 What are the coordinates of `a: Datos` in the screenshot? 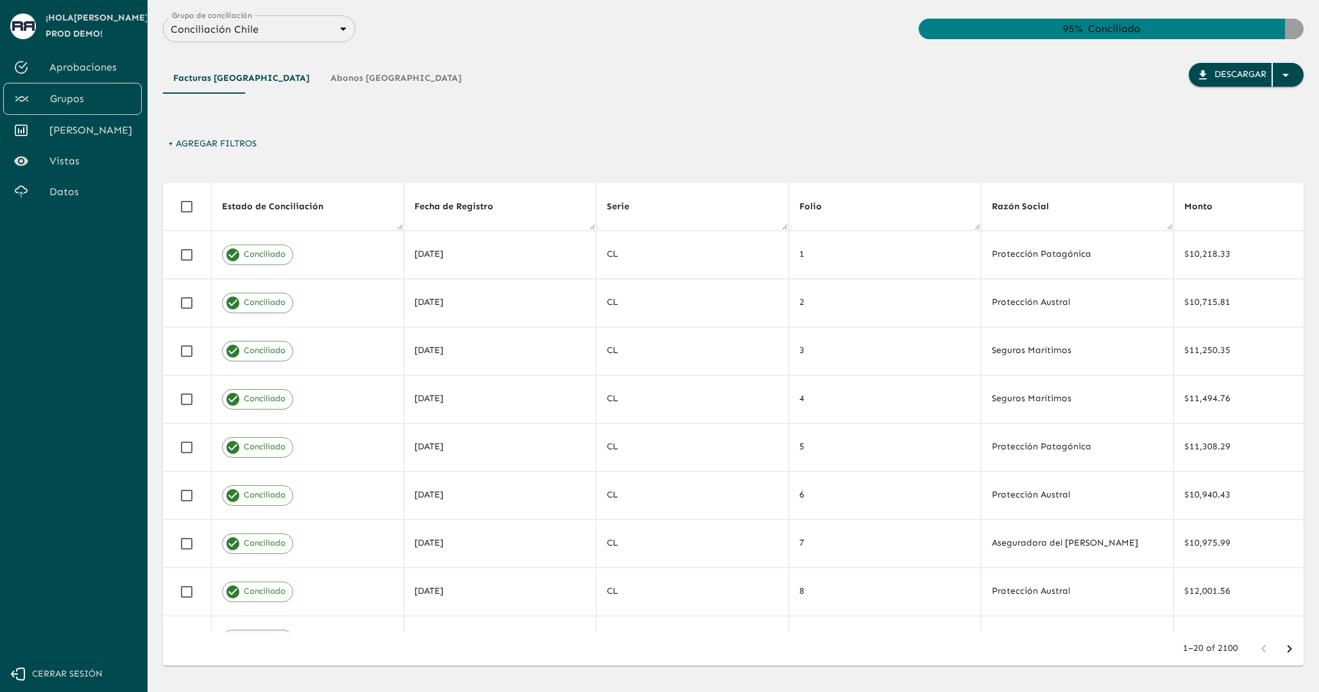 It's located at (72, 192).